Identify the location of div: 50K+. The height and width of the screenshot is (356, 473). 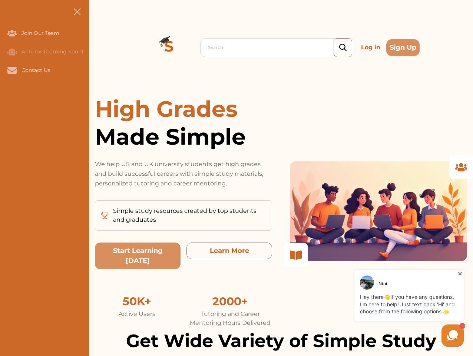
(137, 301).